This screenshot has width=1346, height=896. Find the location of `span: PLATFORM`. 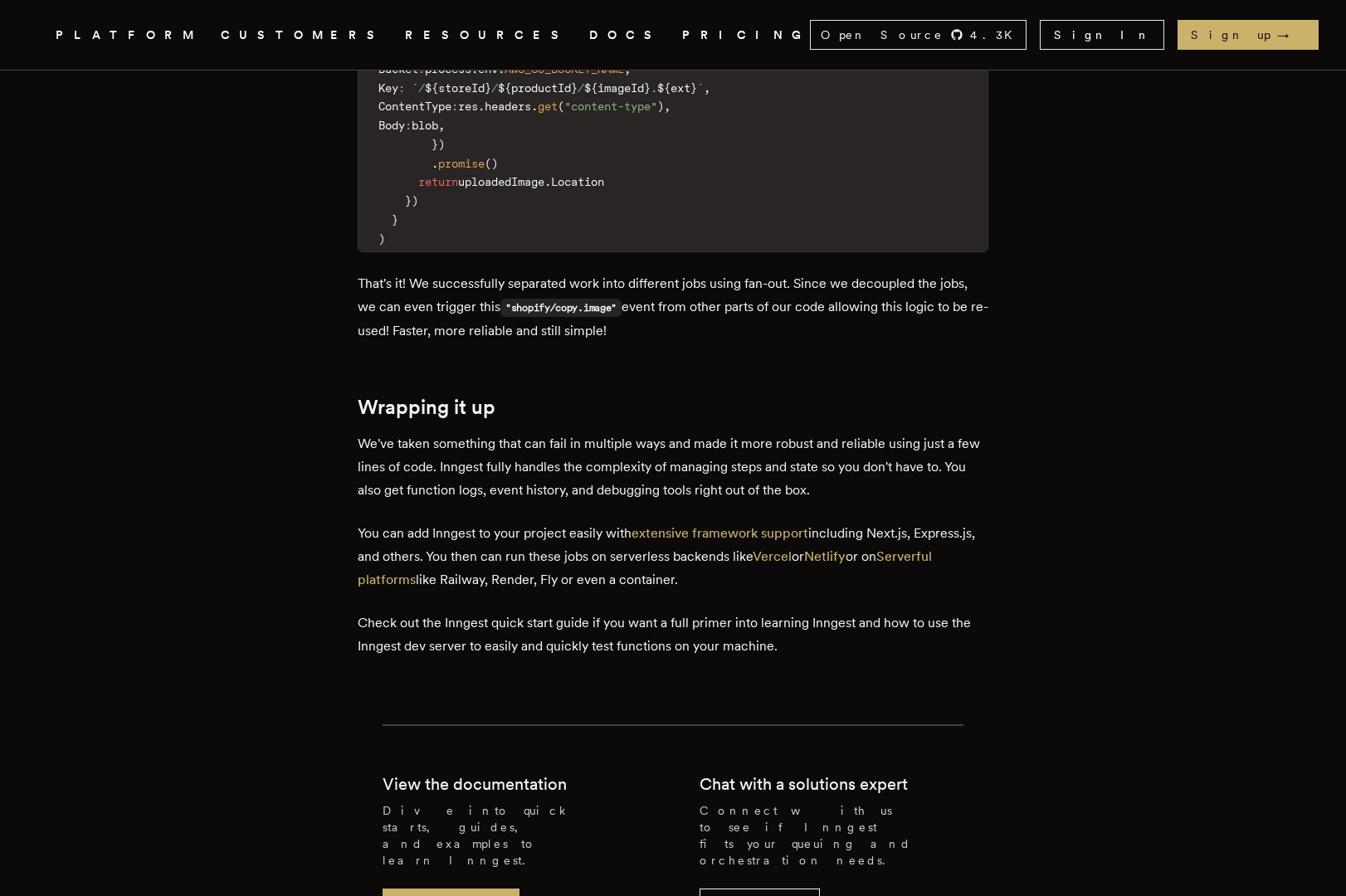

span: PLATFORM is located at coordinates (128, 35).